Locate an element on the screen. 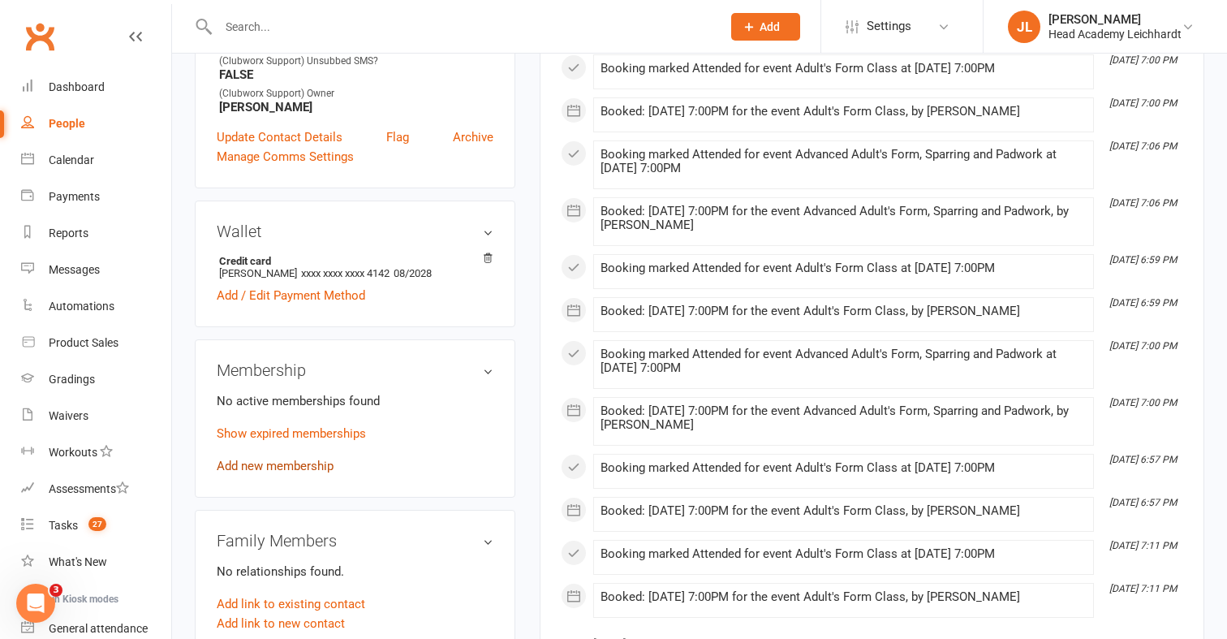 The height and width of the screenshot is (639, 1227). div: What's New is located at coordinates (78, 561).